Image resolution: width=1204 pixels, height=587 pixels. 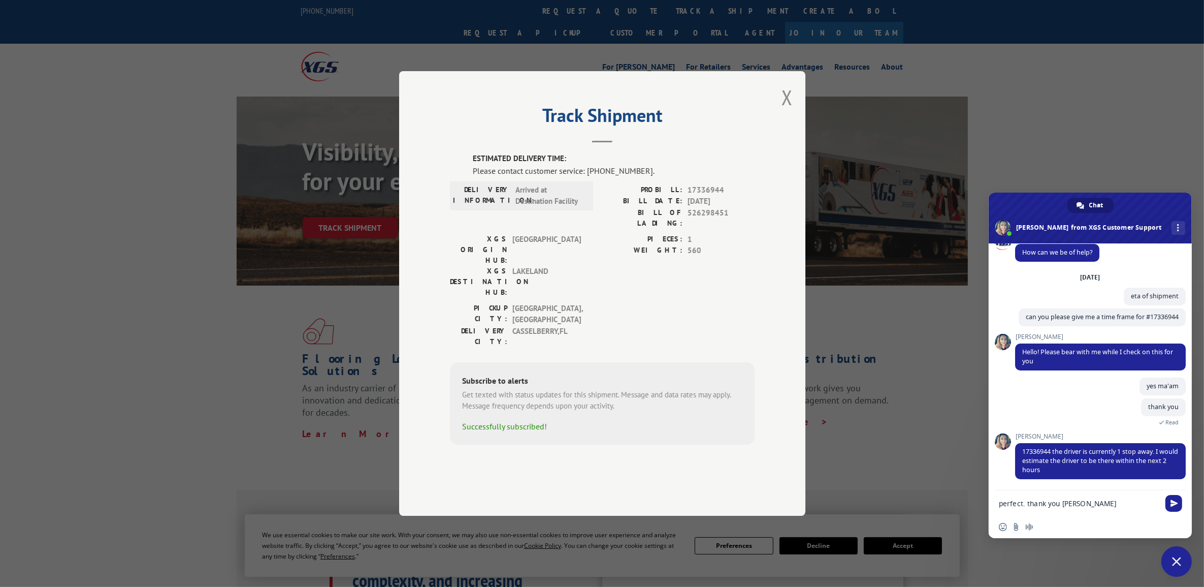 I want to click on span: How can we be of help?, so click(x=1057, y=252).